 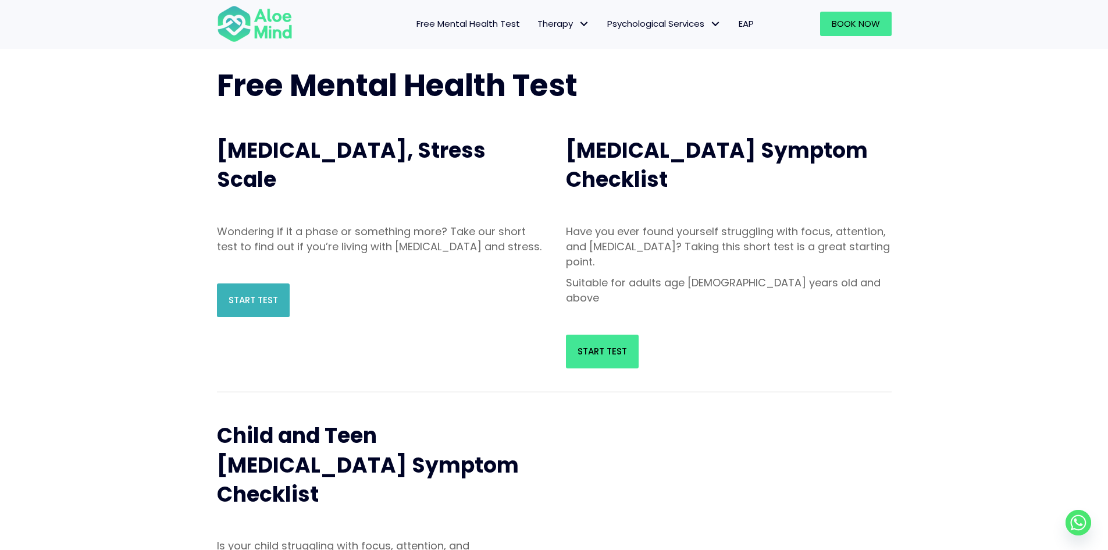 I want to click on a: Psychological ServicesPsychological Services: submenu, so click(x=664, y=24).